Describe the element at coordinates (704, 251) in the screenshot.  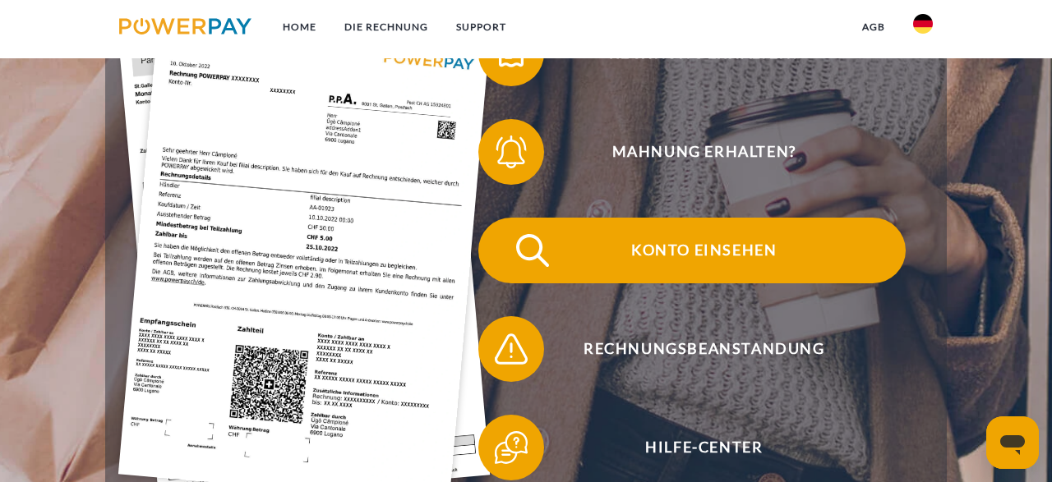
I see `span: Konto einsehen` at that location.